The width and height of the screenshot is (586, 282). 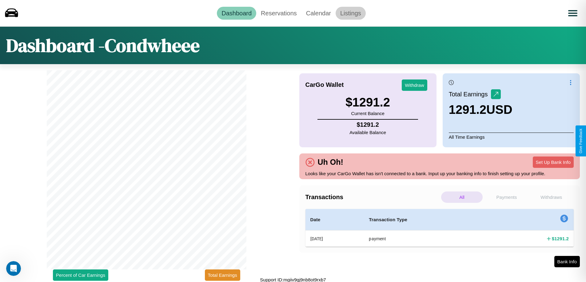 What do you see at coordinates (81, 275) in the screenshot?
I see `button: Percent of Car Earnings` at bounding box center [81, 275].